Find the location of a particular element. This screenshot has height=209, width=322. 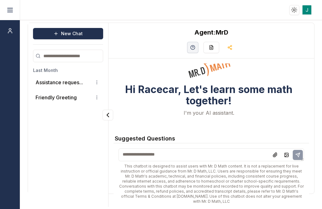

button: Re-Fill Questions is located at coordinates (211, 47).